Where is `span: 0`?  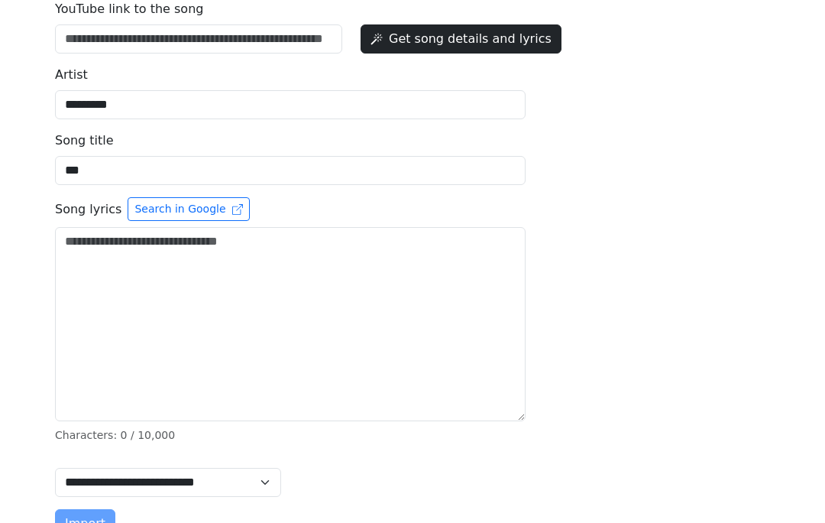 span: 0 is located at coordinates (124, 435).